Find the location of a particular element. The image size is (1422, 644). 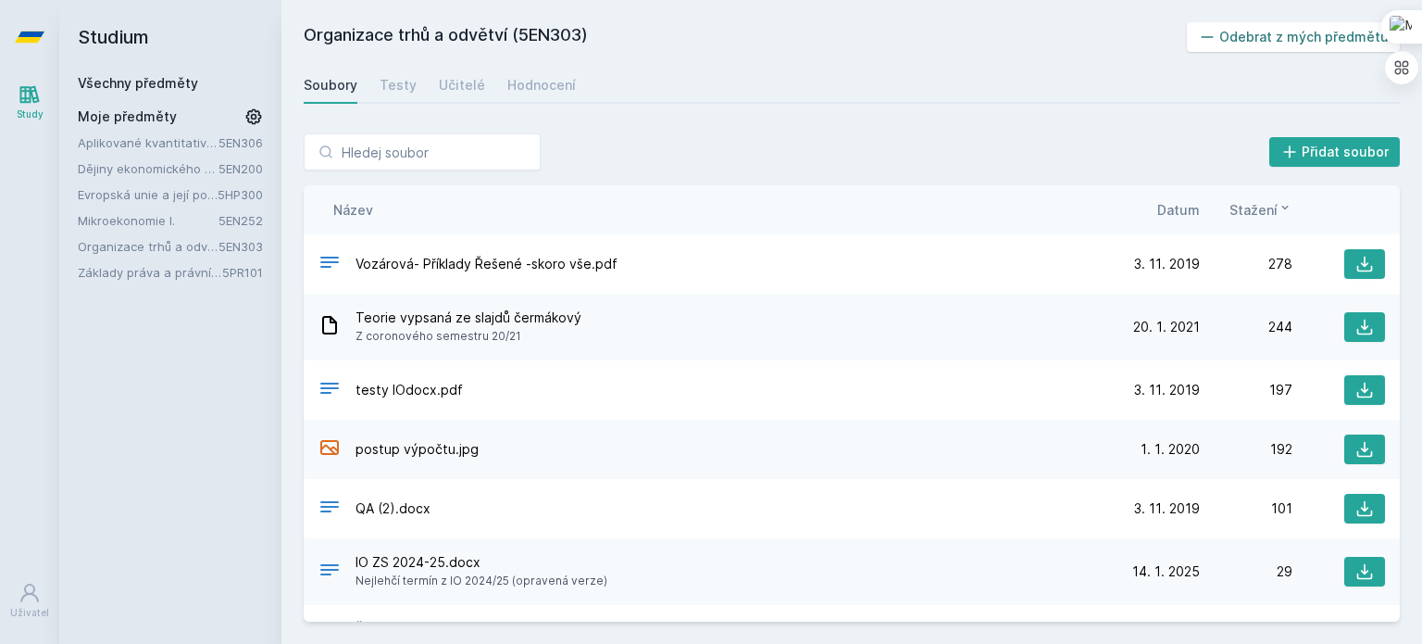

div: Testy is located at coordinates (398, 85).